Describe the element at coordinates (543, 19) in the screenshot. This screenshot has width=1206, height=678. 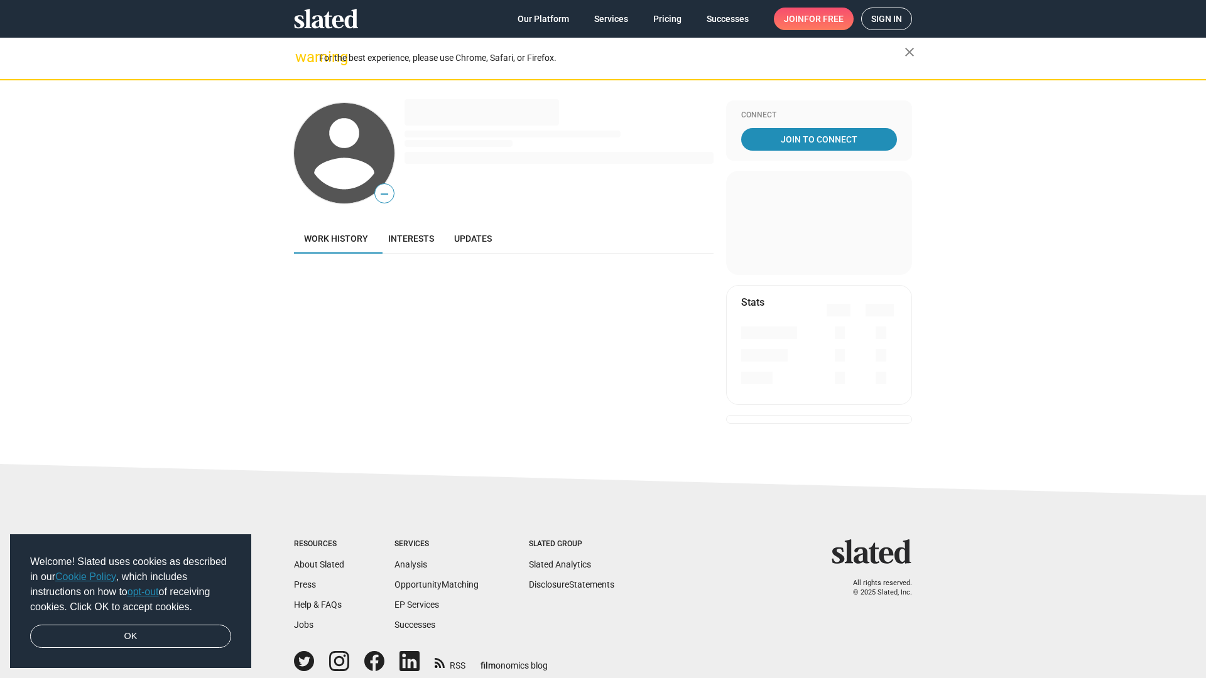
I see `a: Our Platform` at that location.